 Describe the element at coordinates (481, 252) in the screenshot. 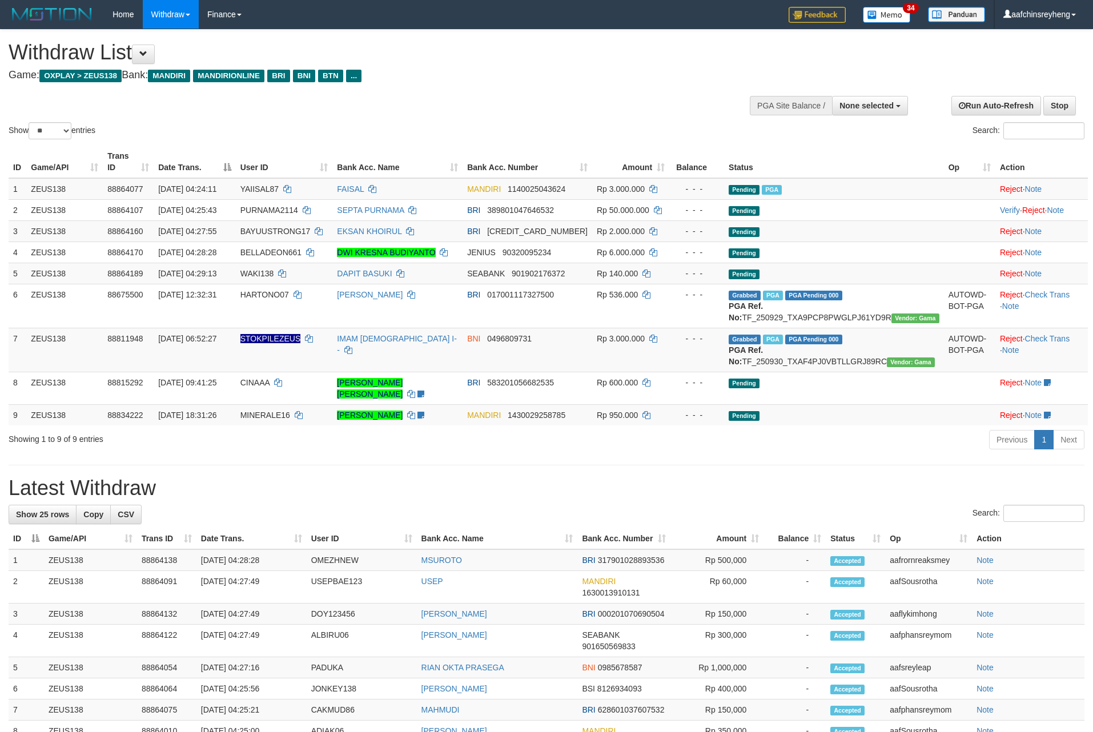

I see `span: JENIUS` at that location.